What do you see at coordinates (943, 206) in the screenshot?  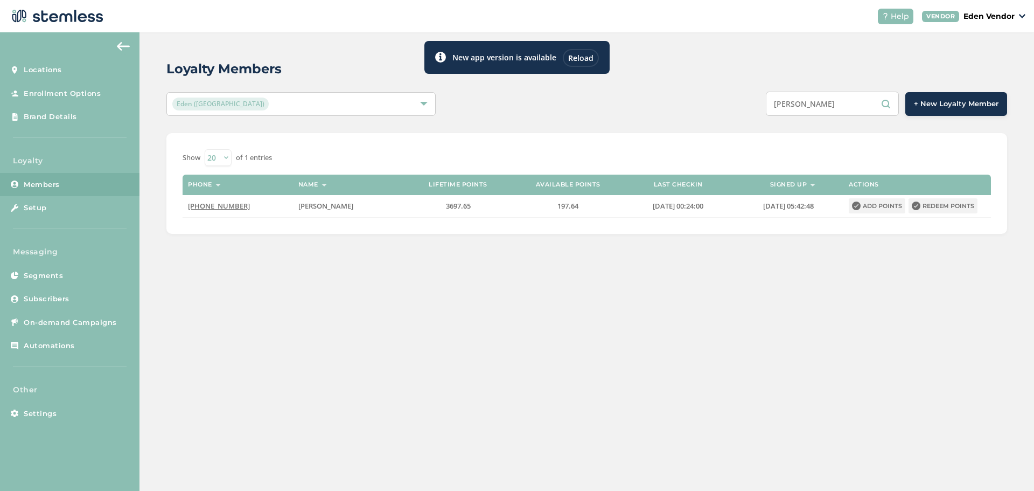 I see `button: Redeem points` at bounding box center [943, 206].